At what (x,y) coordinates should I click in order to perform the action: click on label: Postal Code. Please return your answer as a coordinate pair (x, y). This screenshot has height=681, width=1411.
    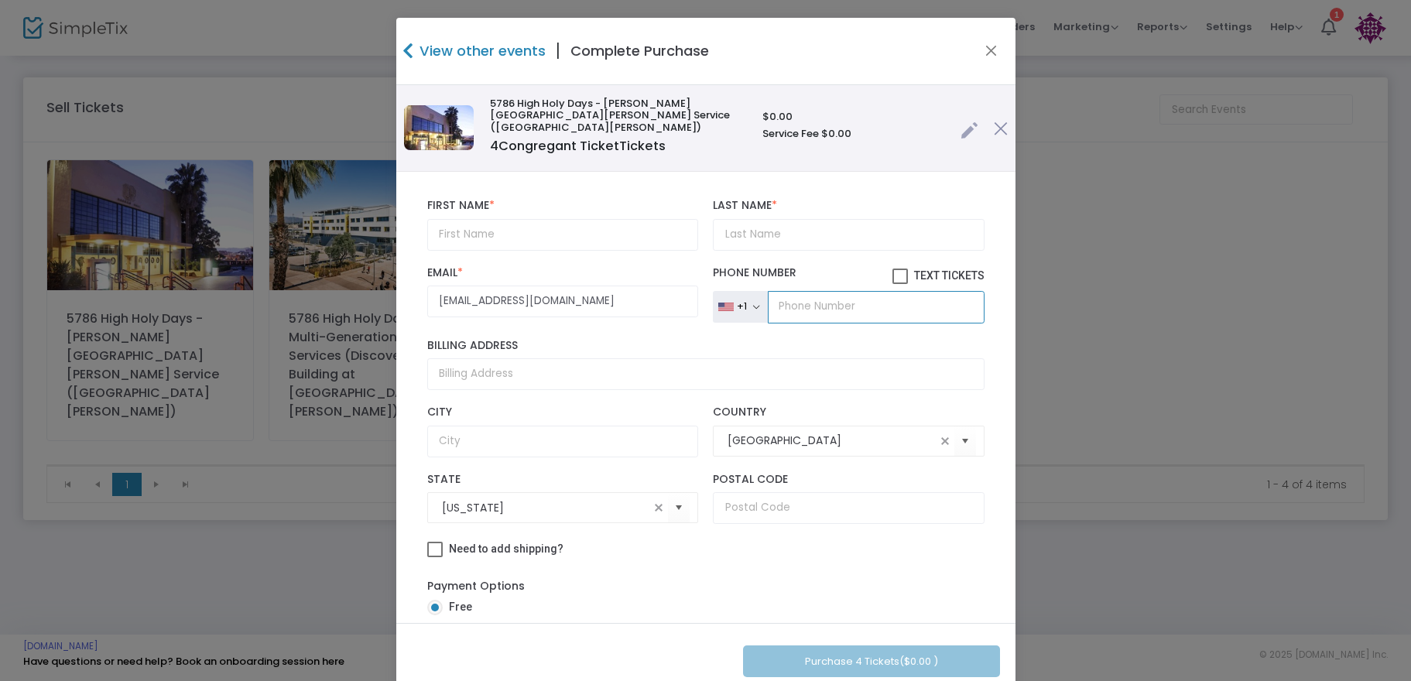
    Looking at the image, I should click on (848, 480).